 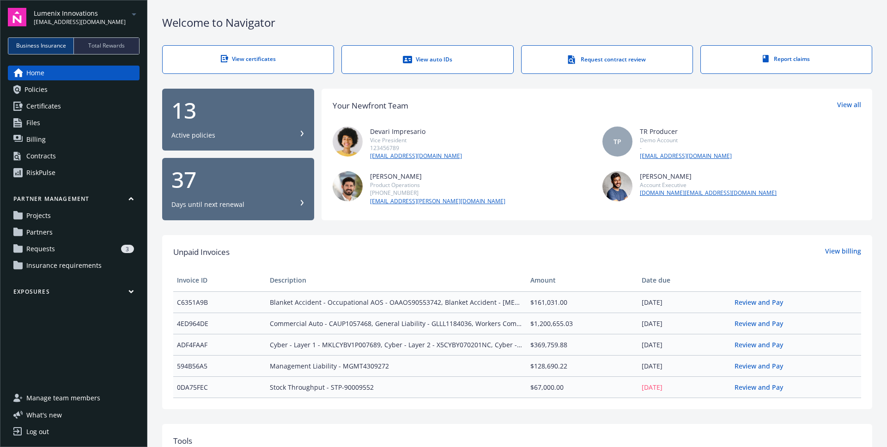 What do you see at coordinates (685, 131) in the screenshot?
I see `div: TR Producer` at bounding box center [685, 131].